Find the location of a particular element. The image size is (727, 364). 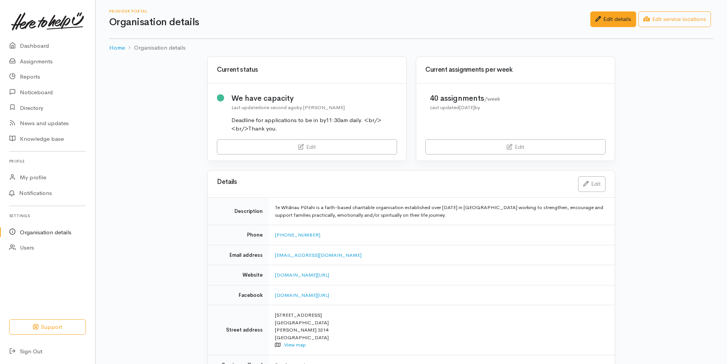

td: Phone is located at coordinates (238, 235).